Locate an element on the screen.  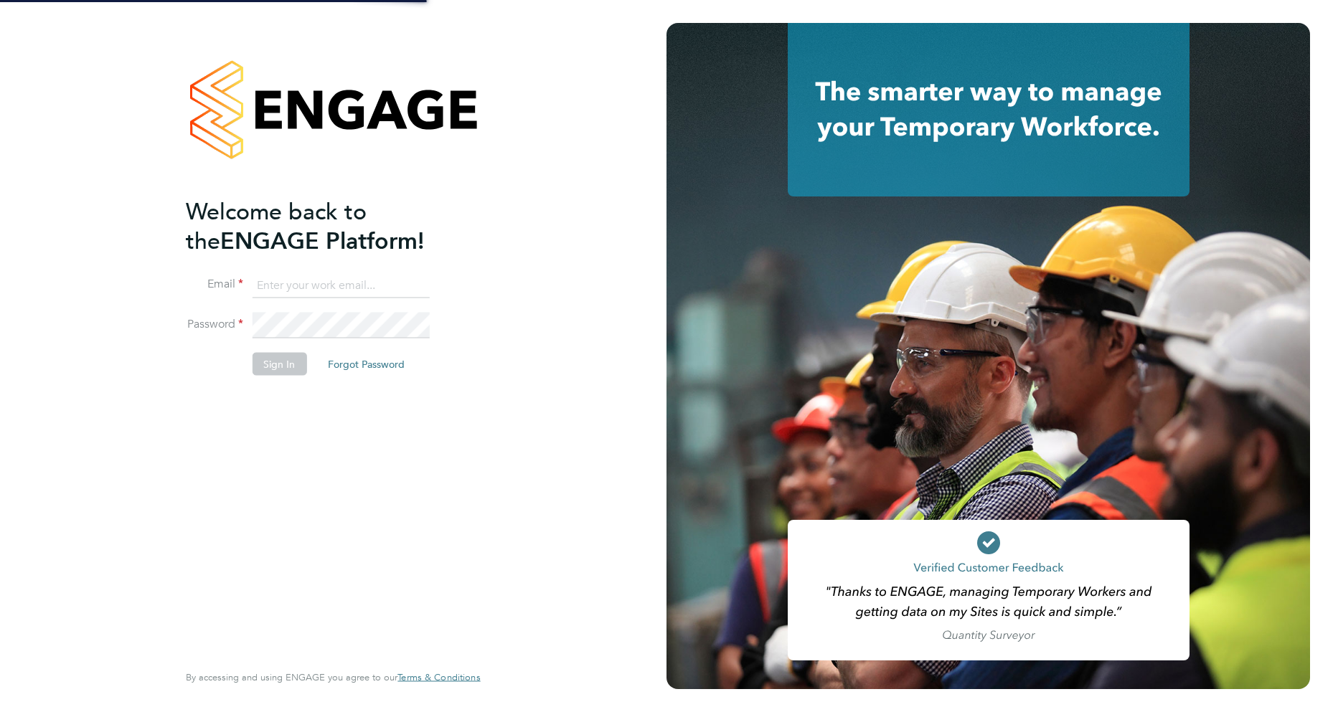
h2: ENGAGE Platform! is located at coordinates (326, 226).